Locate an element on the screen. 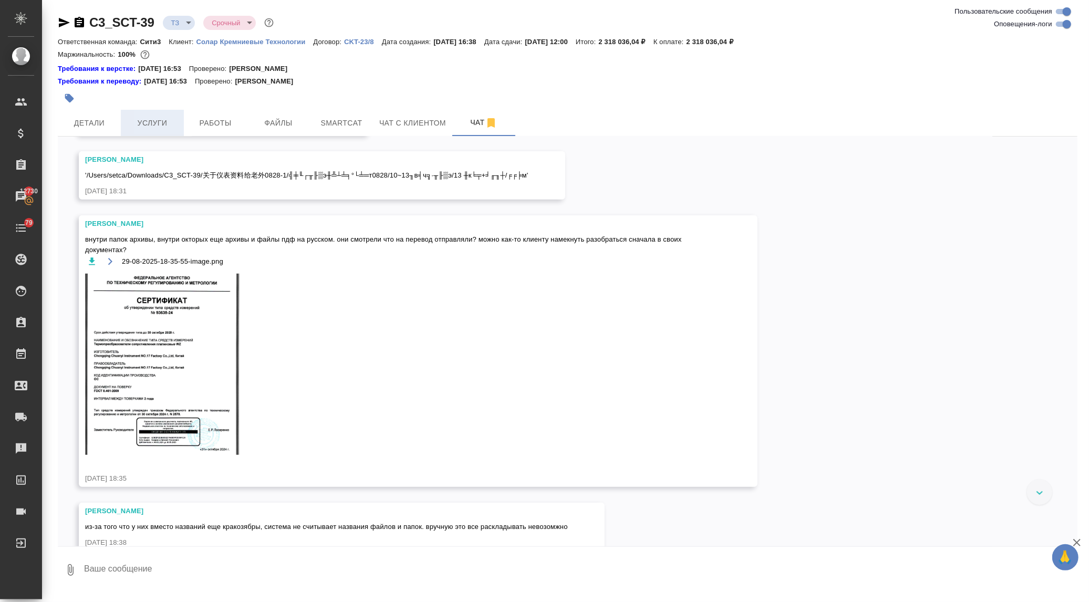 The image size is (1089, 602). span: внутри папок архивы, внутри окторых еще архивы и файлы пдф на русском. они смотрели что на перево... is located at coordinates (403, 245).